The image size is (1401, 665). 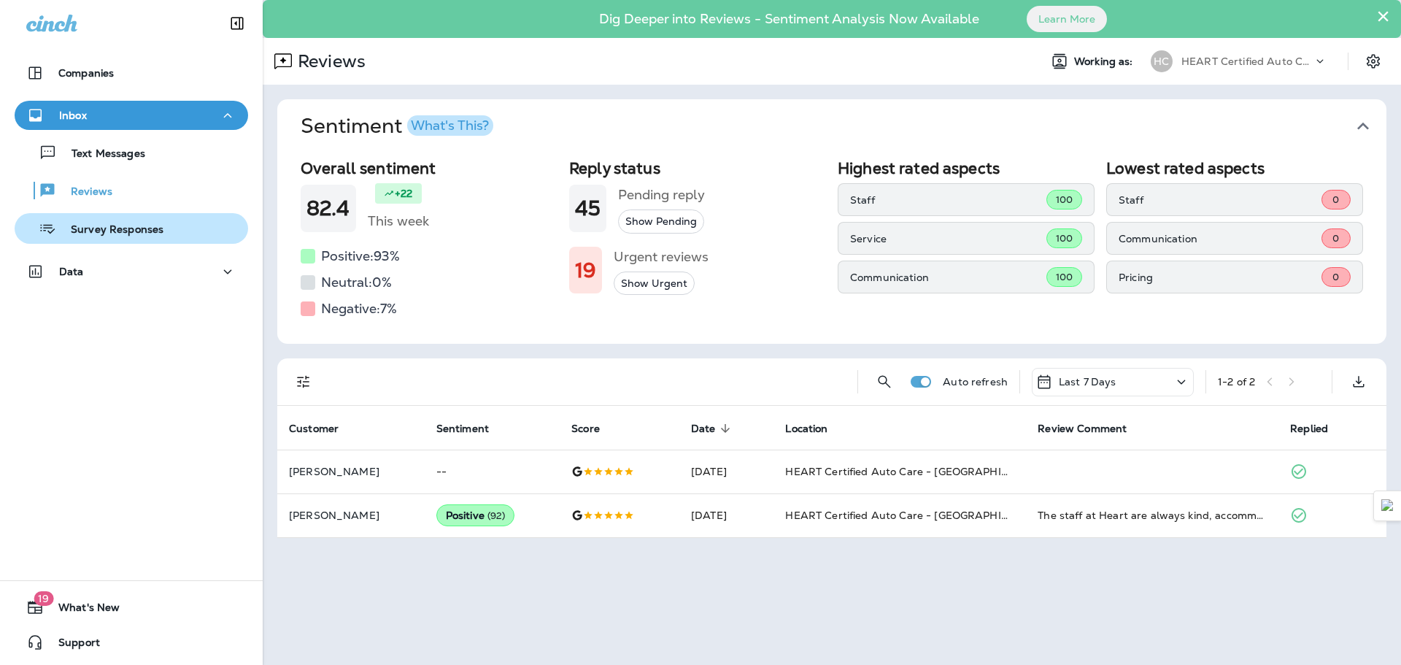 I want to click on p: Auto refresh, so click(x=975, y=382).